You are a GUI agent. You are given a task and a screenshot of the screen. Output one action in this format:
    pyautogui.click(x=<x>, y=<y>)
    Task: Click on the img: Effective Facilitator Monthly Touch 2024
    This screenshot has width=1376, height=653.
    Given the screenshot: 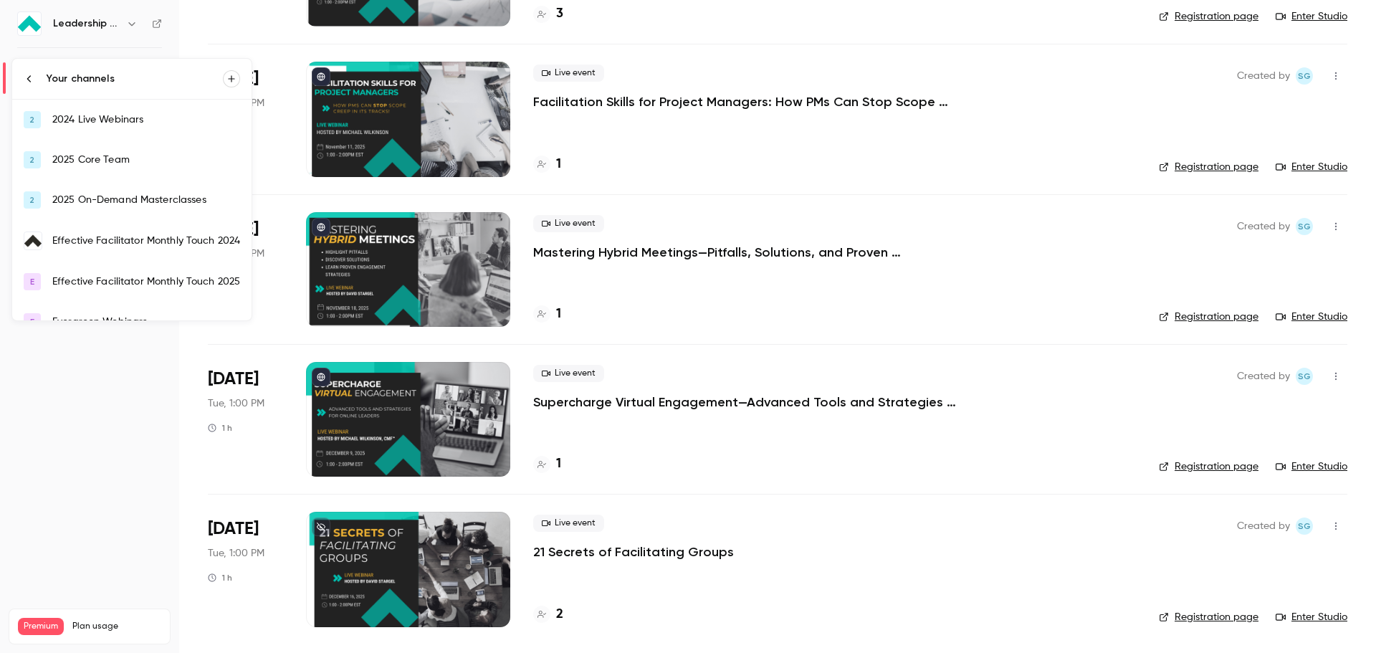 What is the action you would take?
    pyautogui.click(x=33, y=241)
    